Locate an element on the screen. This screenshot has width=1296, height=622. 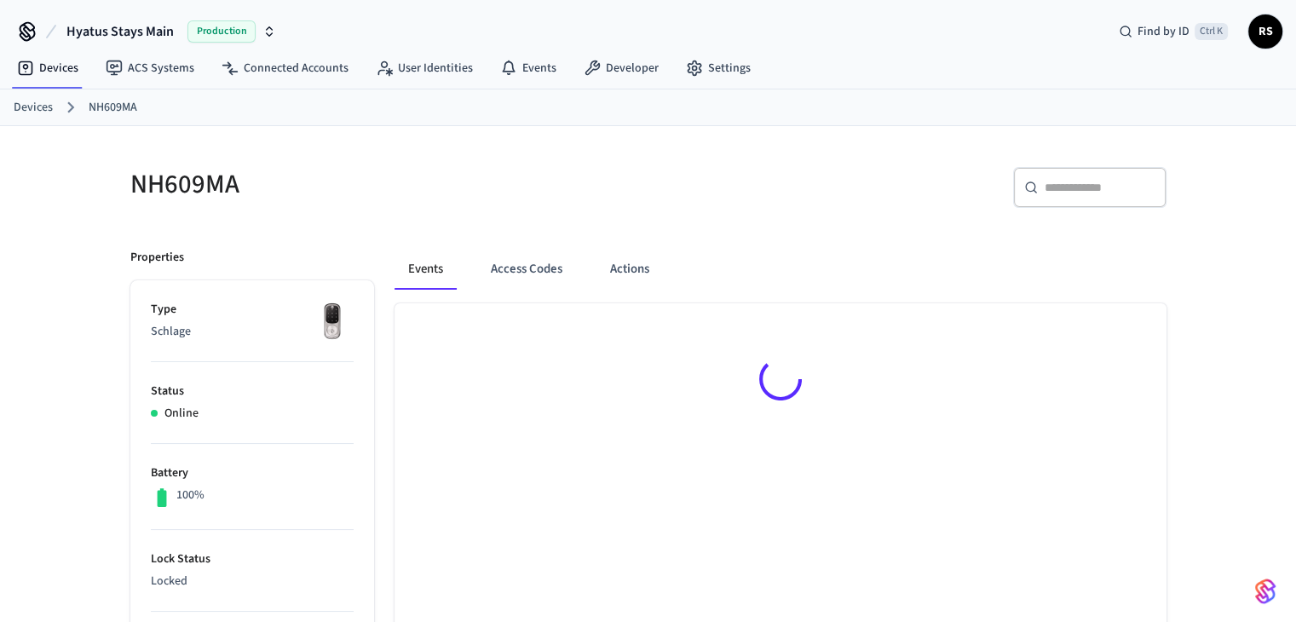
p: Online is located at coordinates (182, 413).